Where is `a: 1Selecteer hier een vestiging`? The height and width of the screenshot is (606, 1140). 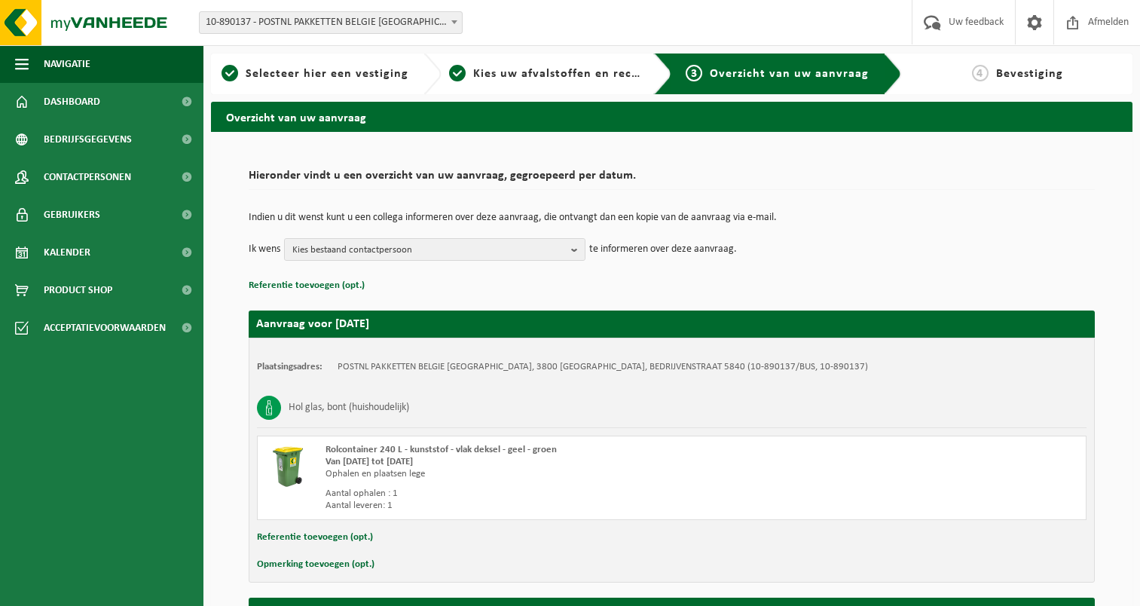 a: 1Selecteer hier een vestiging is located at coordinates (315, 74).